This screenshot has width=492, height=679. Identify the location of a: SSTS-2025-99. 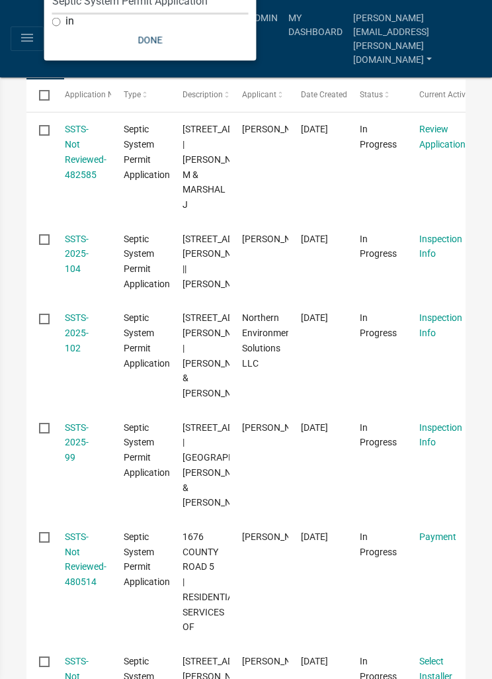
(77, 442).